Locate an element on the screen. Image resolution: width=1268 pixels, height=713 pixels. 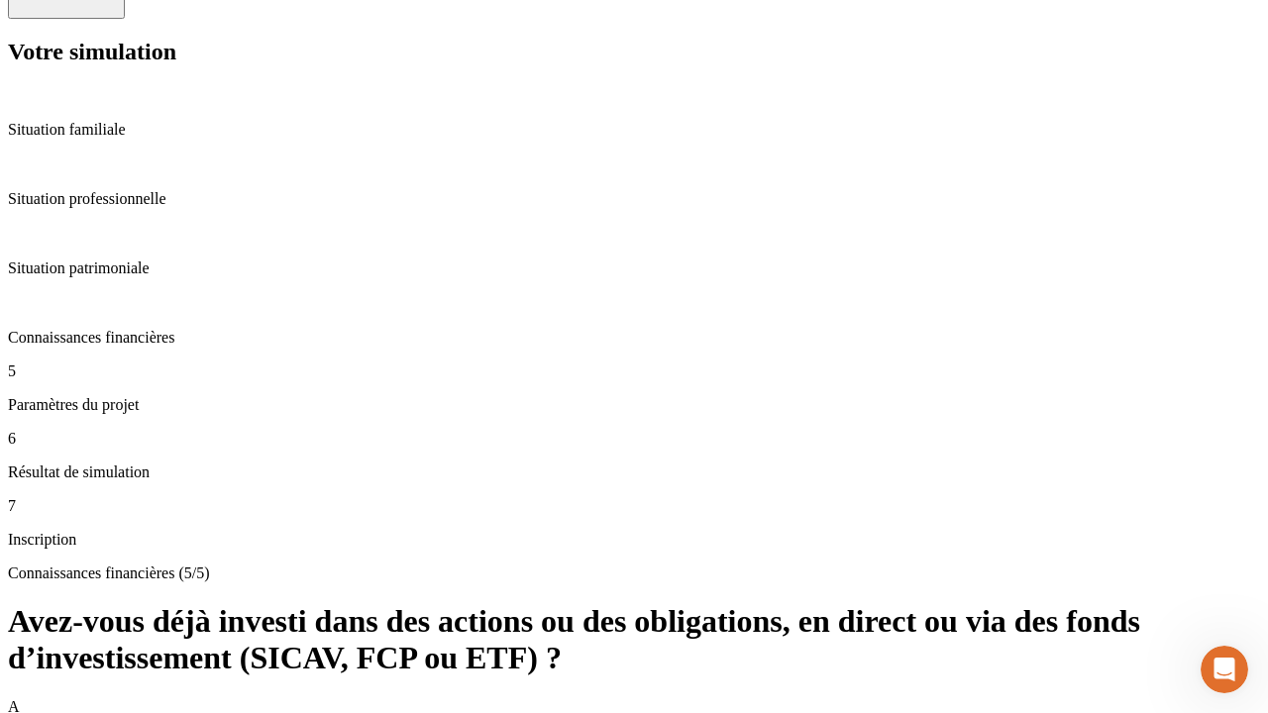
p: Connaissances financières (5/5) is located at coordinates (634, 574).